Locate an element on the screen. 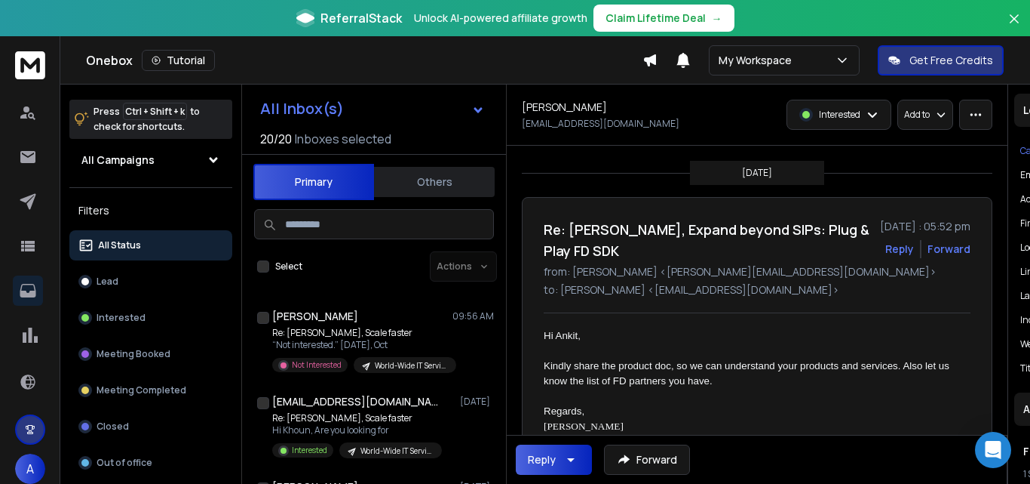 This screenshot has height=484, width=1030. div: Reply is located at coordinates (542, 459).